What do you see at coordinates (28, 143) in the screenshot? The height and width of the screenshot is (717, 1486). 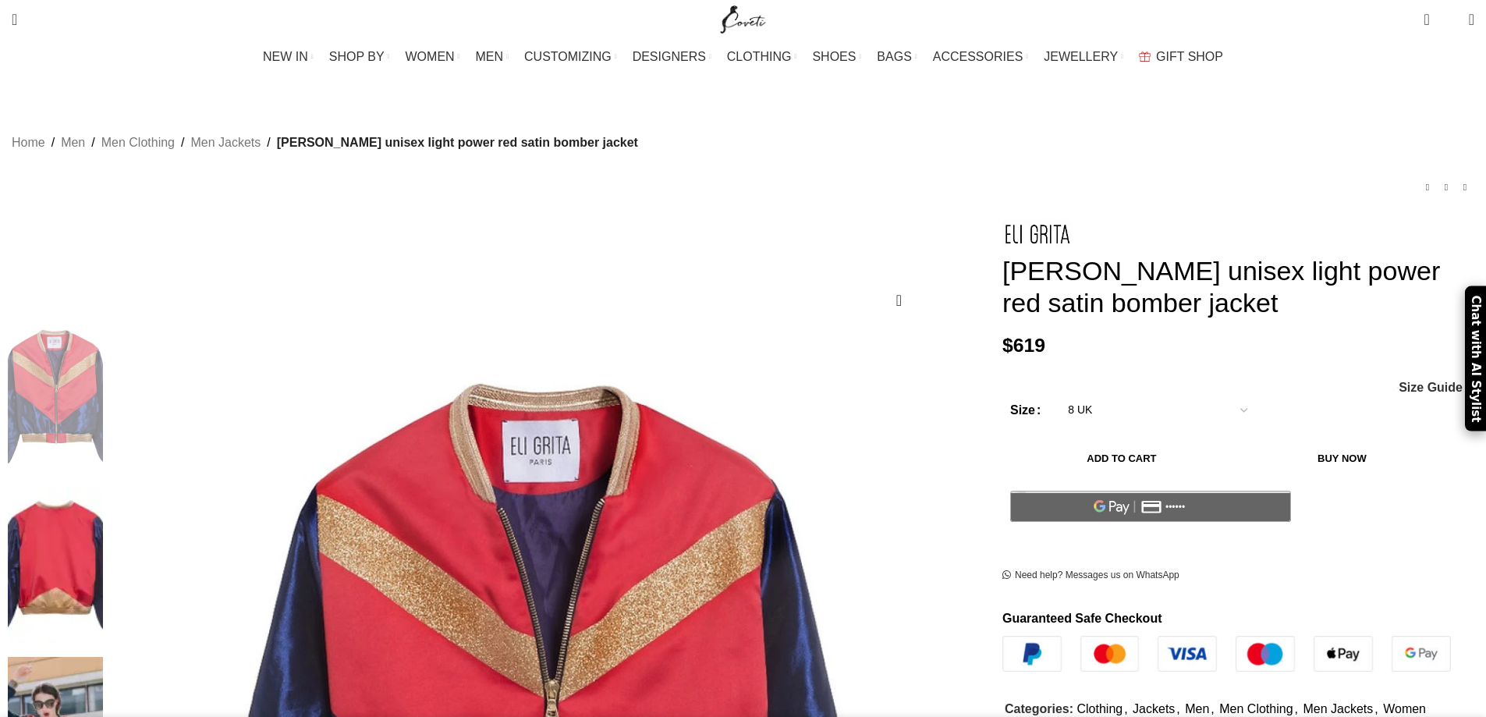 I see `a: Home` at bounding box center [28, 143].